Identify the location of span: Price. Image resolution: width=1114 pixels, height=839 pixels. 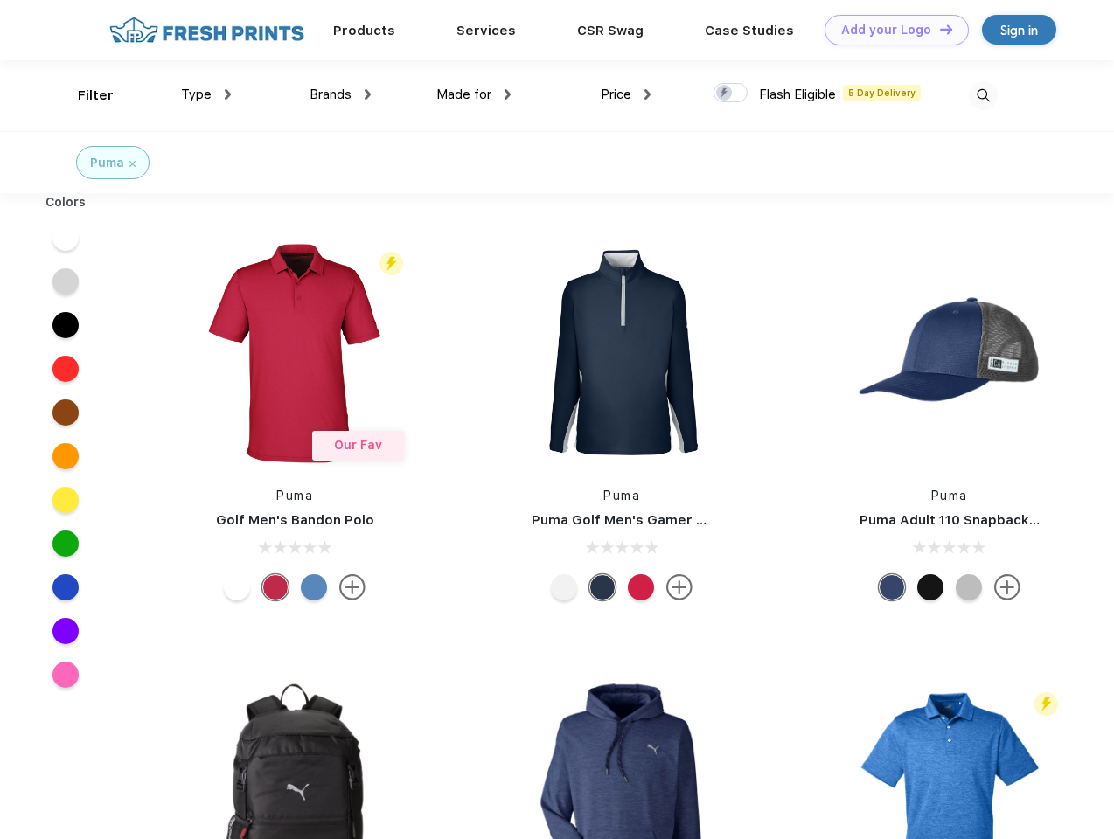
(615, 94).